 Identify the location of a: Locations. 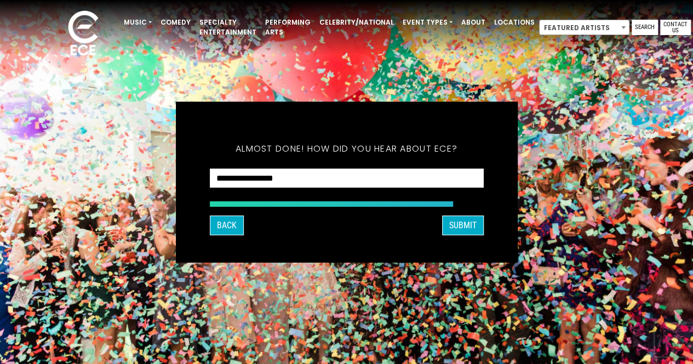
(514, 22).